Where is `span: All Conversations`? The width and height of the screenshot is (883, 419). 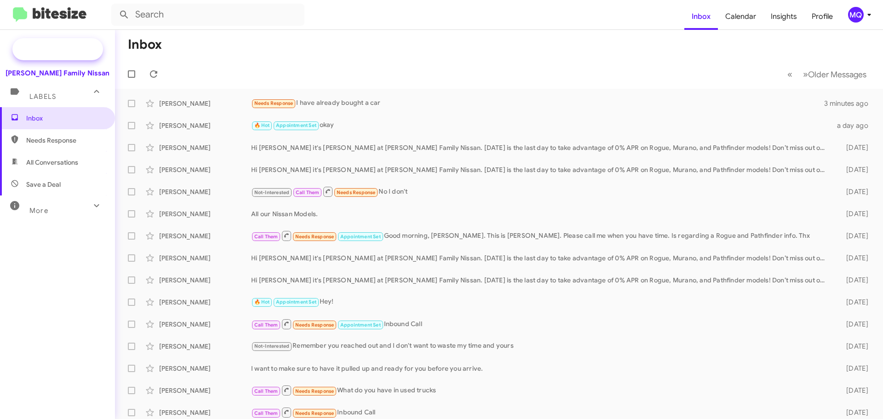
span: All Conversations is located at coordinates (52, 162).